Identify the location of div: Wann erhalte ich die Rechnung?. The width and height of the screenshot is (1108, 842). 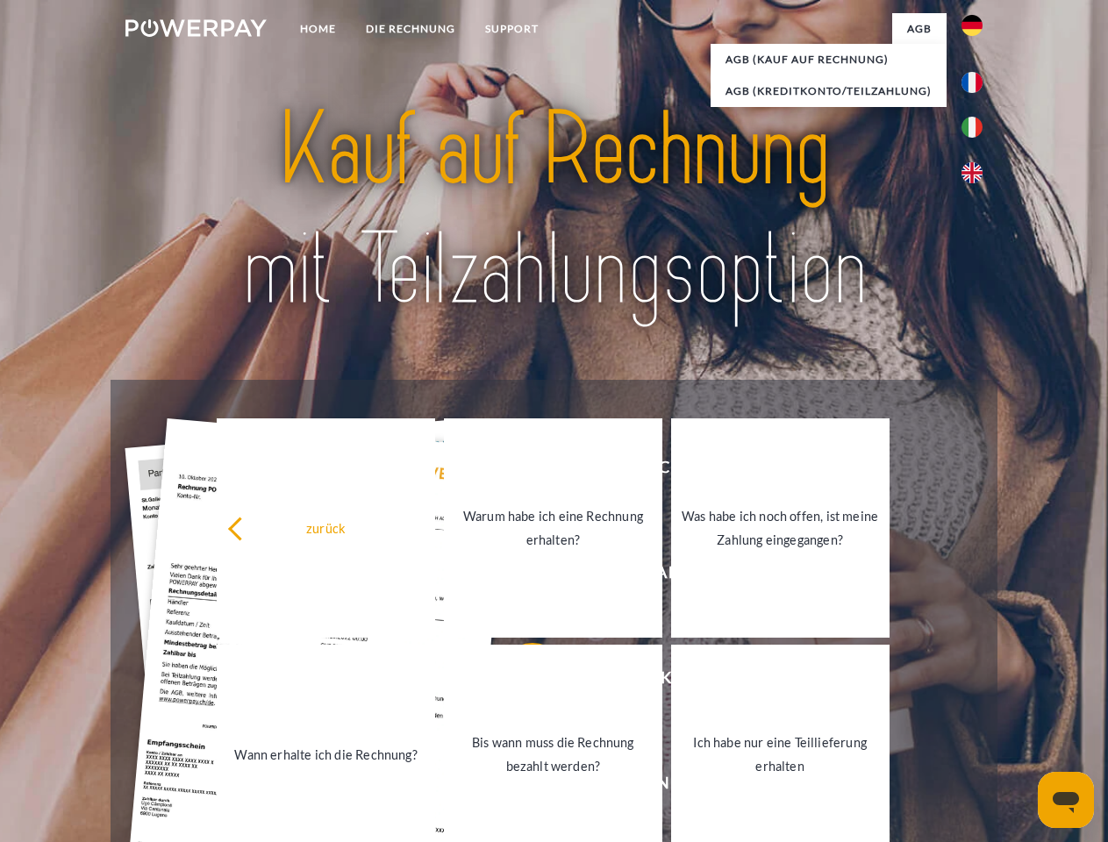
(325, 753).